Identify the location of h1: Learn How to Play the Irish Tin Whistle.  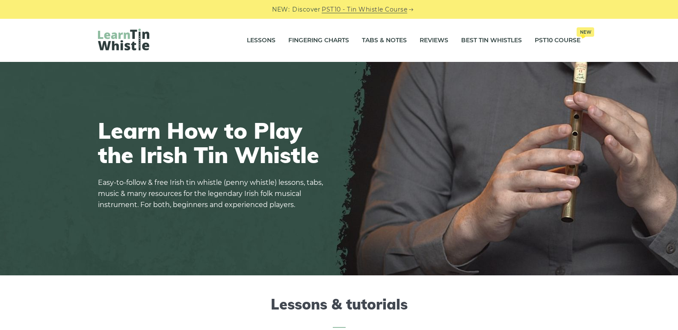
(213, 143).